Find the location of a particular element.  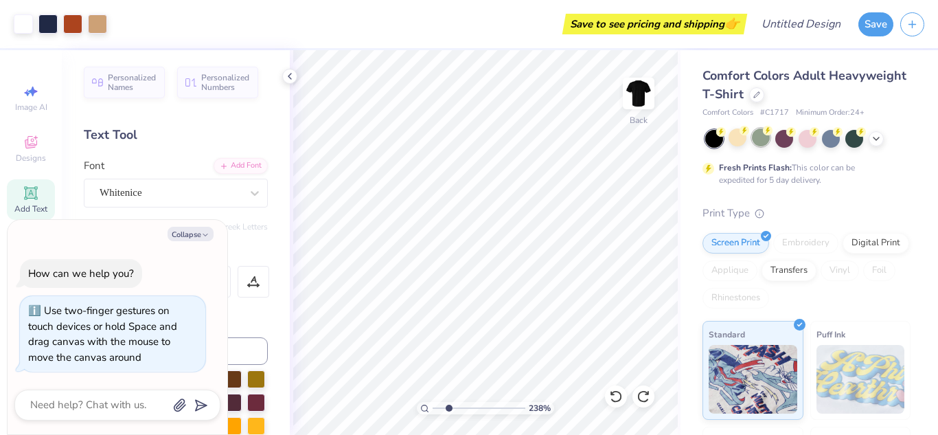

span: # C1717 is located at coordinates (774, 113).